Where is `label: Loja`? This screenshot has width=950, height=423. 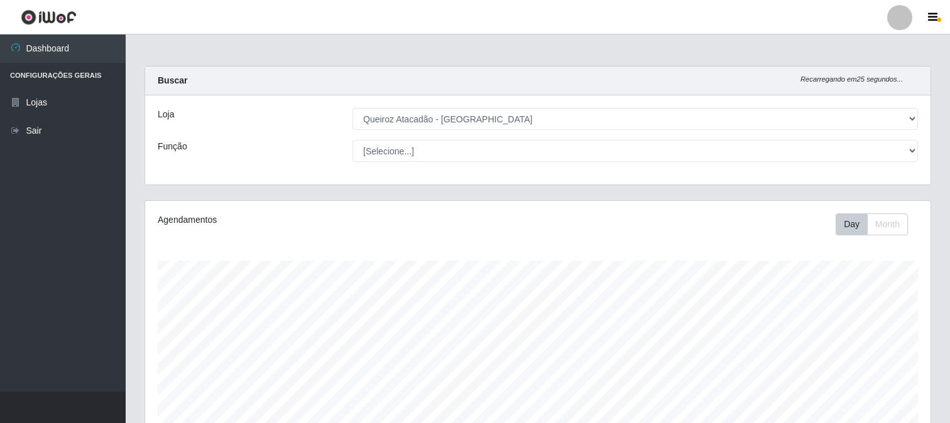 label: Loja is located at coordinates (166, 114).